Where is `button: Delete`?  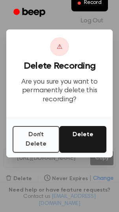 button: Delete is located at coordinates (83, 140).